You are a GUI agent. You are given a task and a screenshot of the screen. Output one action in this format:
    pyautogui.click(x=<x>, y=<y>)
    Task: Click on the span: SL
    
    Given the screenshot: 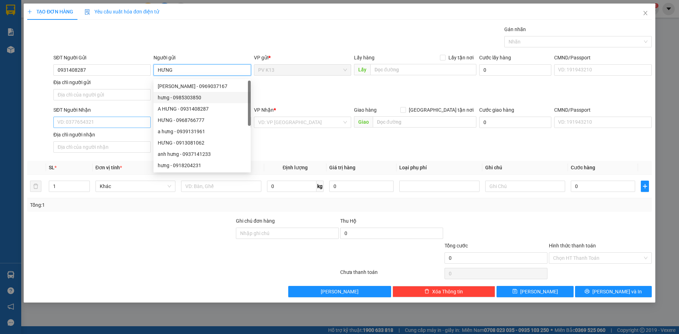 What is the action you would take?
    pyautogui.click(x=52, y=168)
    